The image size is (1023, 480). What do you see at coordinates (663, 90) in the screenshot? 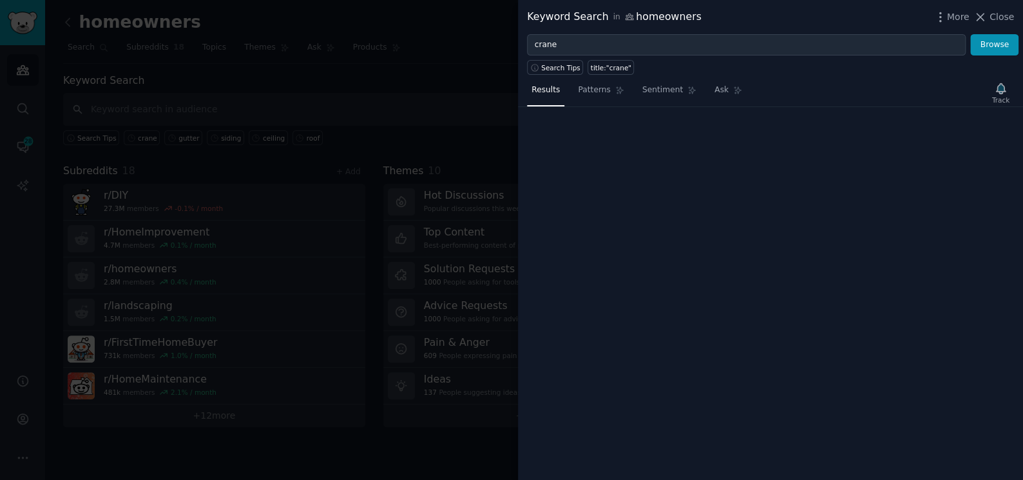
I see `span: Sentiment` at bounding box center [663, 90].